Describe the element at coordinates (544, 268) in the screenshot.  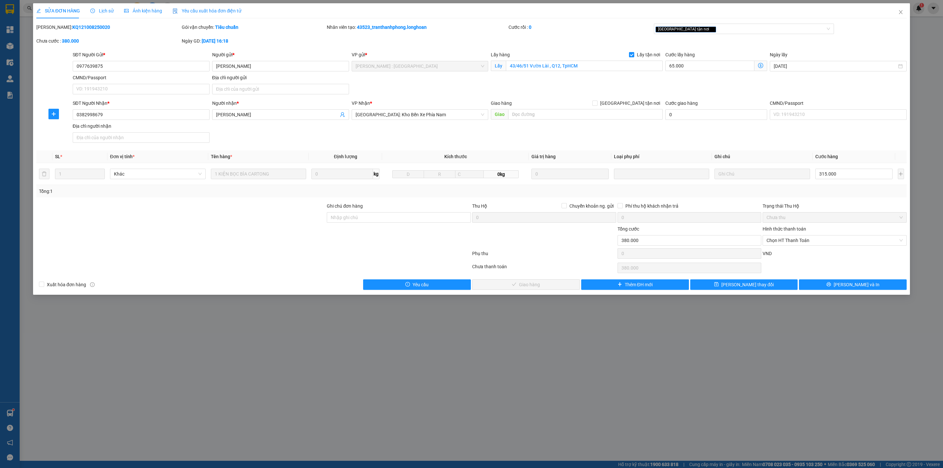
I see `div: Chưa thanh toán` at that location.